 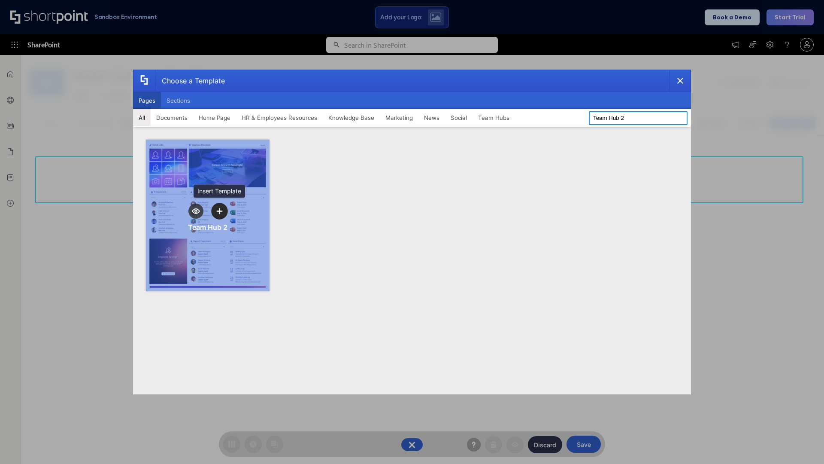 What do you see at coordinates (494, 118) in the screenshot?
I see `button: Team Hubs` at bounding box center [494, 118].